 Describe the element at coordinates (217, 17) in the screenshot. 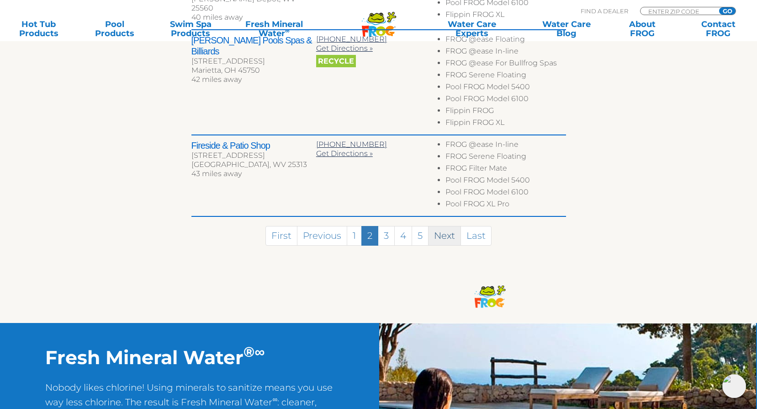

I see `span: 40 miles away` at that location.